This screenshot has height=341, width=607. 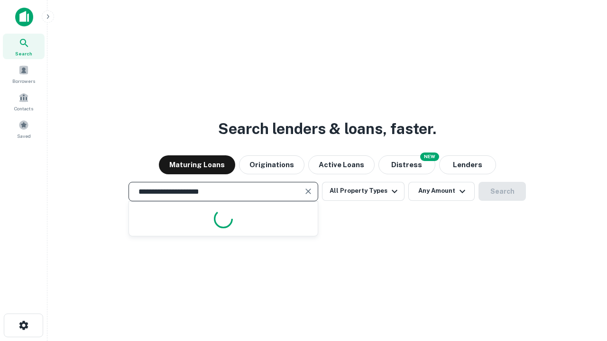 I want to click on button: Any Amount, so click(x=441, y=191).